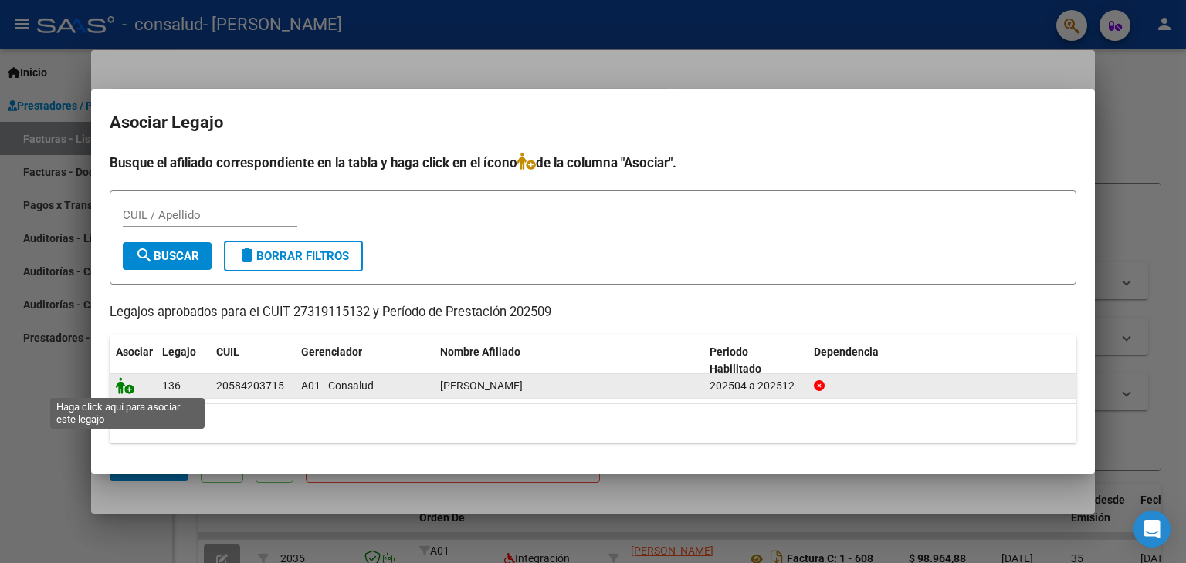  I want to click on span: Dependencia, so click(846, 352).